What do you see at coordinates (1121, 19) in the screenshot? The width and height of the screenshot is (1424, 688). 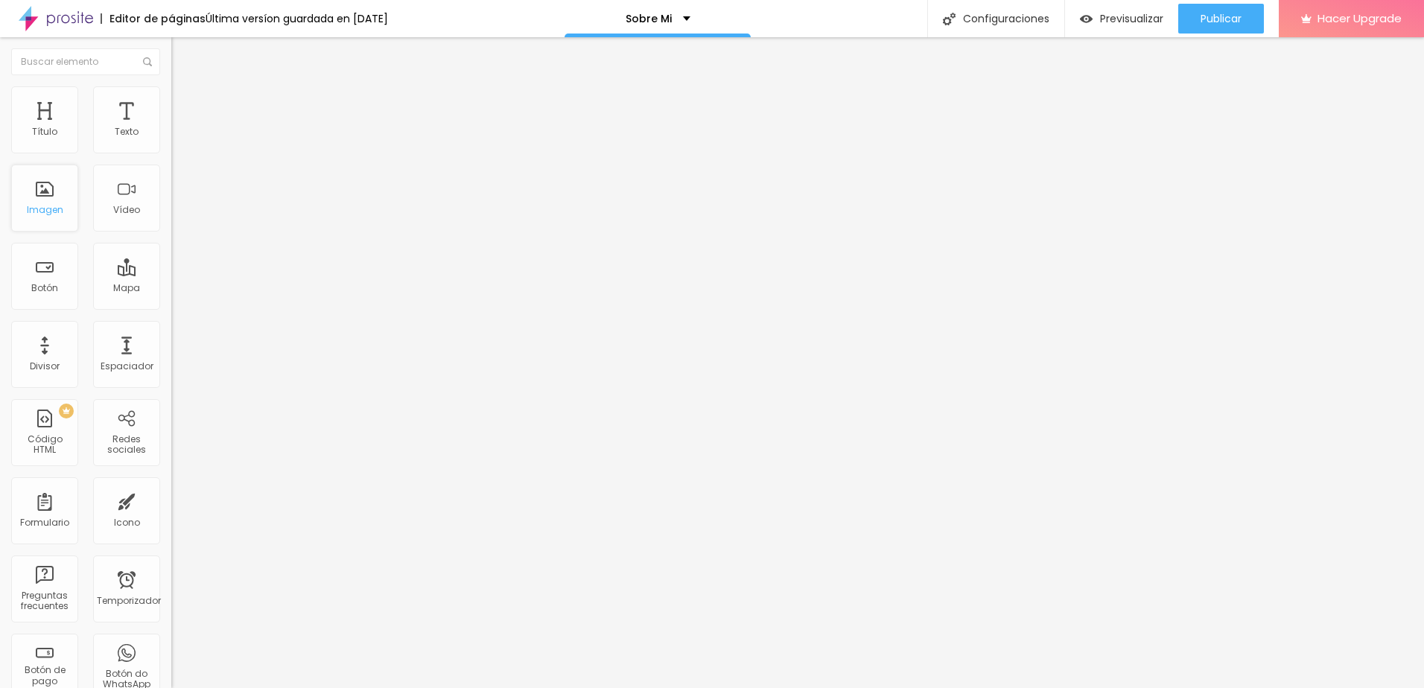 I see `button: Previsualizar` at bounding box center [1121, 19].